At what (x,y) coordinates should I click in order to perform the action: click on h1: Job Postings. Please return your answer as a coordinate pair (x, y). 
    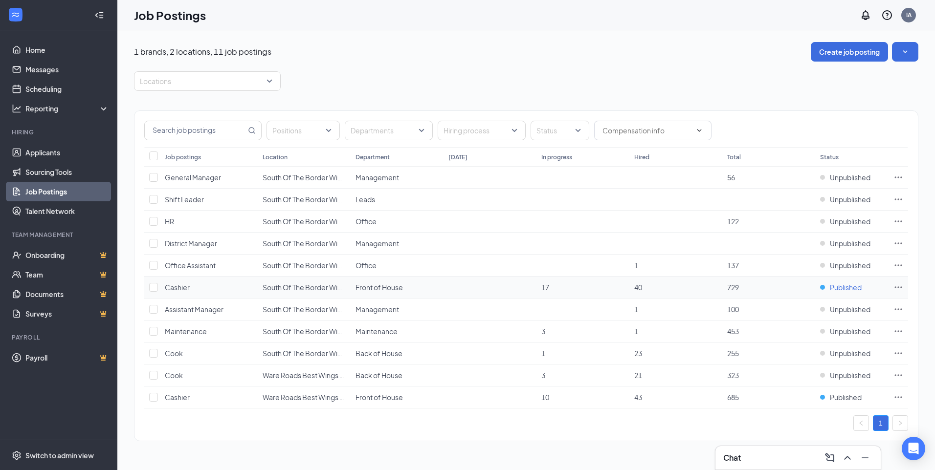
    Looking at the image, I should click on (170, 15).